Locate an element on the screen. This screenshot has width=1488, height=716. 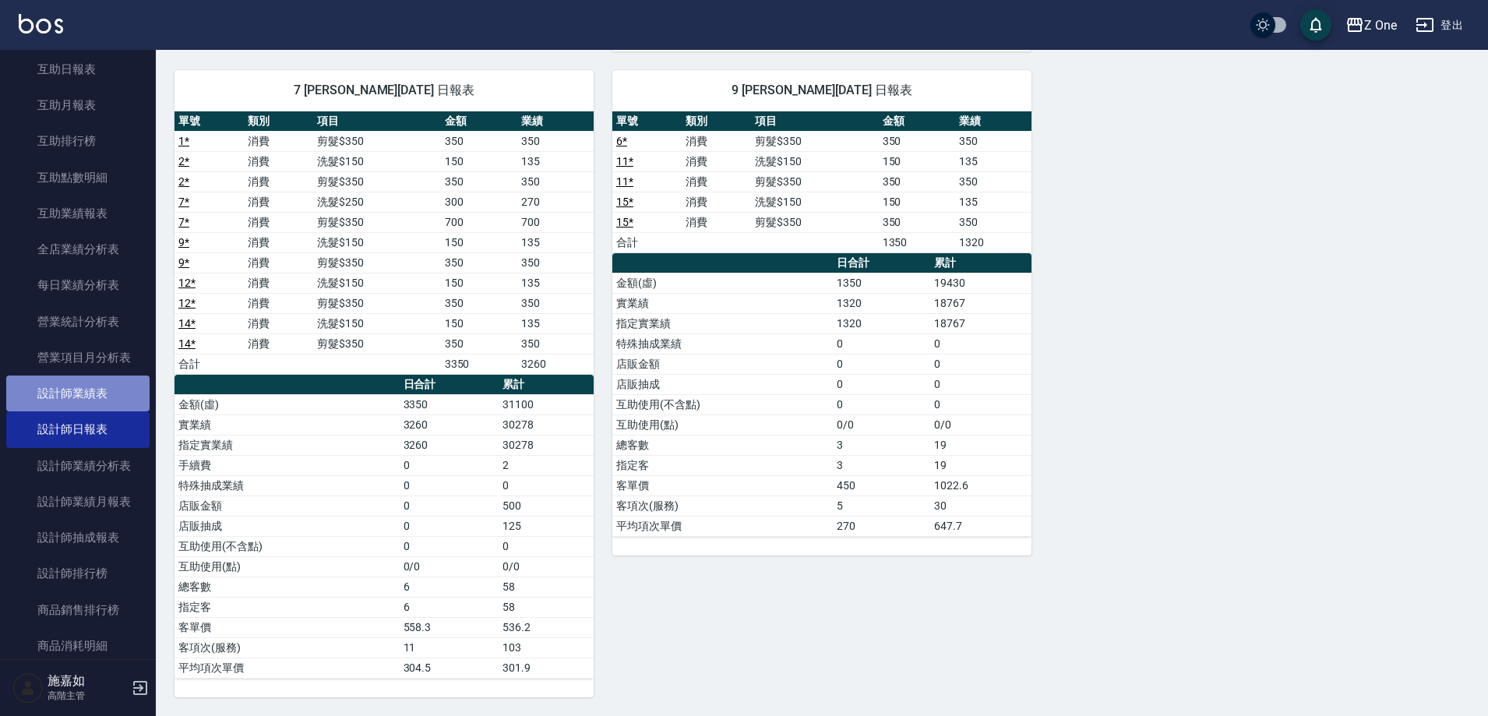
td: 1320 is located at coordinates (993, 242).